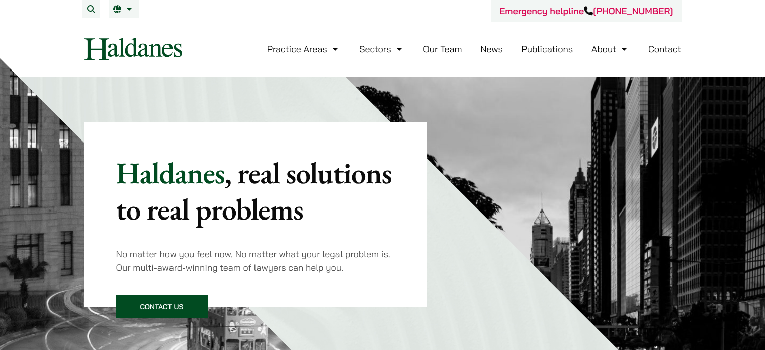 This screenshot has height=350, width=765. I want to click on a: Contact Us, so click(162, 306).